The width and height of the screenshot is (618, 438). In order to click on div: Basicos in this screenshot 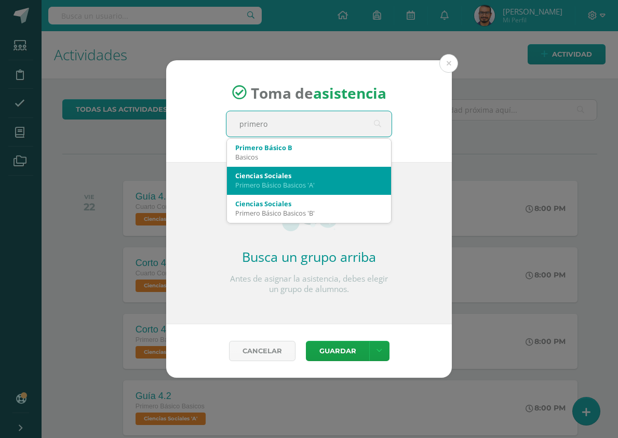, I will do `click(309, 157)`.